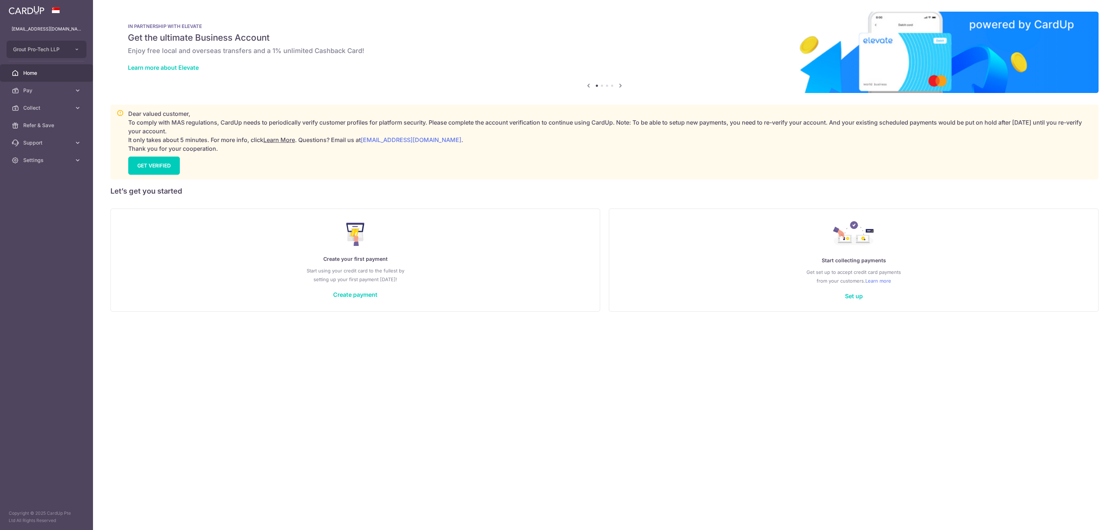 The image size is (1116, 530). I want to click on a: Create payment, so click(355, 295).